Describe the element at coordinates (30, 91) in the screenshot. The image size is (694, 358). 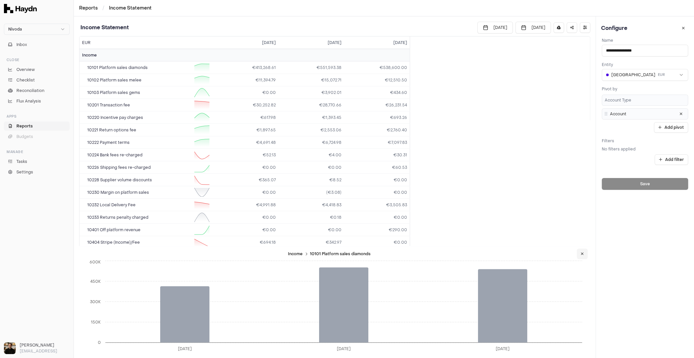
I see `span: Reconciliation` at that location.